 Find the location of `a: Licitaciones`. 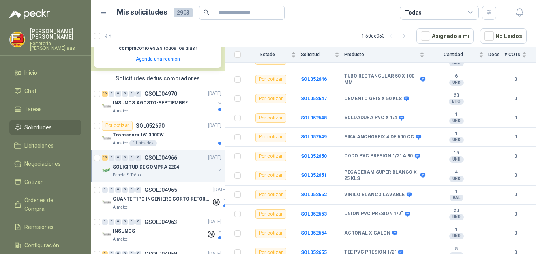

a: Licitaciones is located at coordinates (45, 145).